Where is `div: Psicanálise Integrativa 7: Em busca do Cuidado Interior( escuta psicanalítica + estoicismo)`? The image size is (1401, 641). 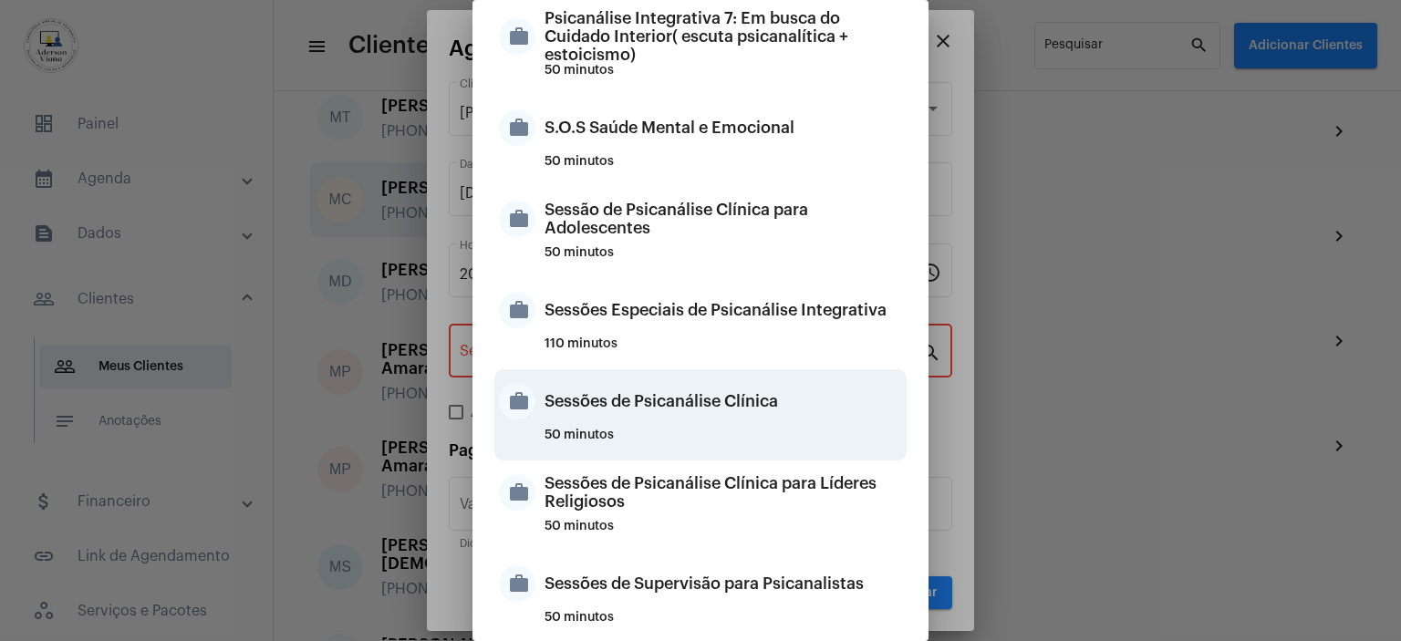
div: Psicanálise Integrativa 7: Em busca do Cuidado Interior( escuta psicanalítica + estoicismo) is located at coordinates (723, 36).